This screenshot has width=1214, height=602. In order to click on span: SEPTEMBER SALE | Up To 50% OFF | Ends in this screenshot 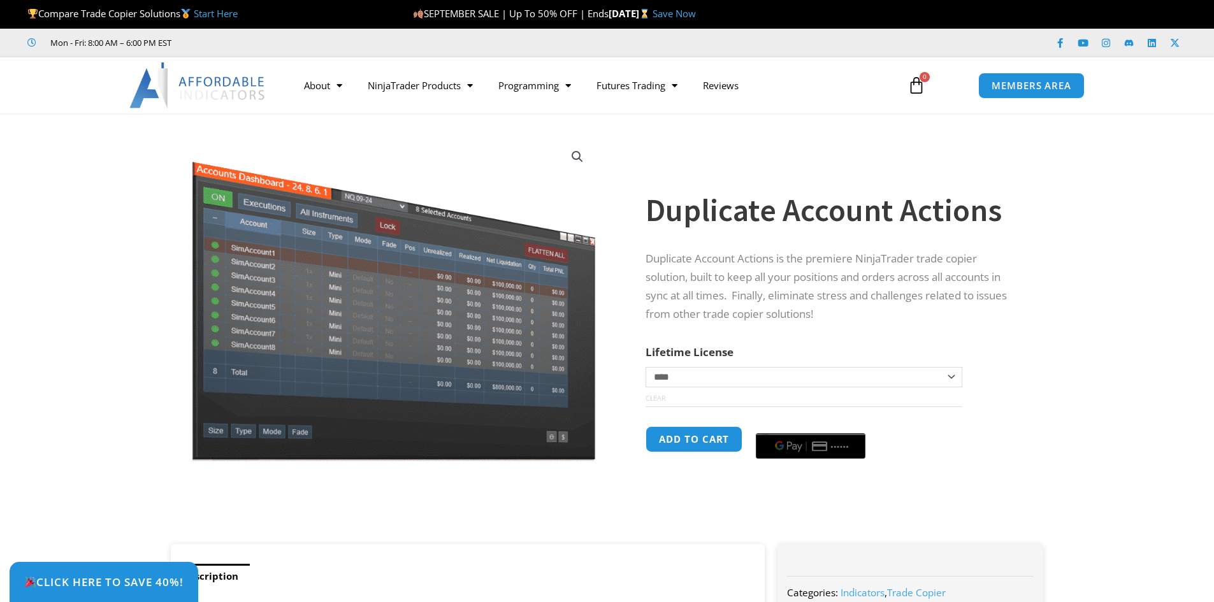, I will do `click(511, 13)`.